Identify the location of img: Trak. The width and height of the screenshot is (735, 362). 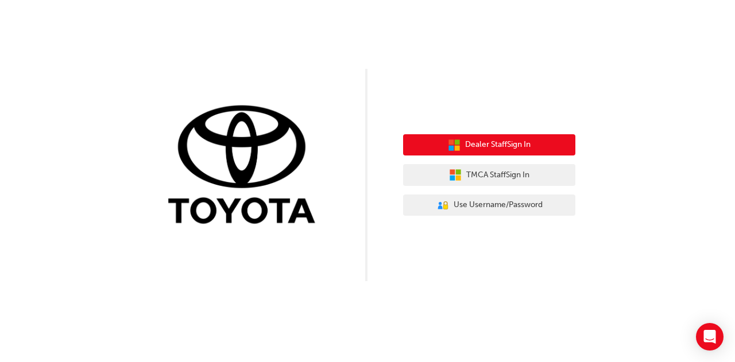
(246, 166).